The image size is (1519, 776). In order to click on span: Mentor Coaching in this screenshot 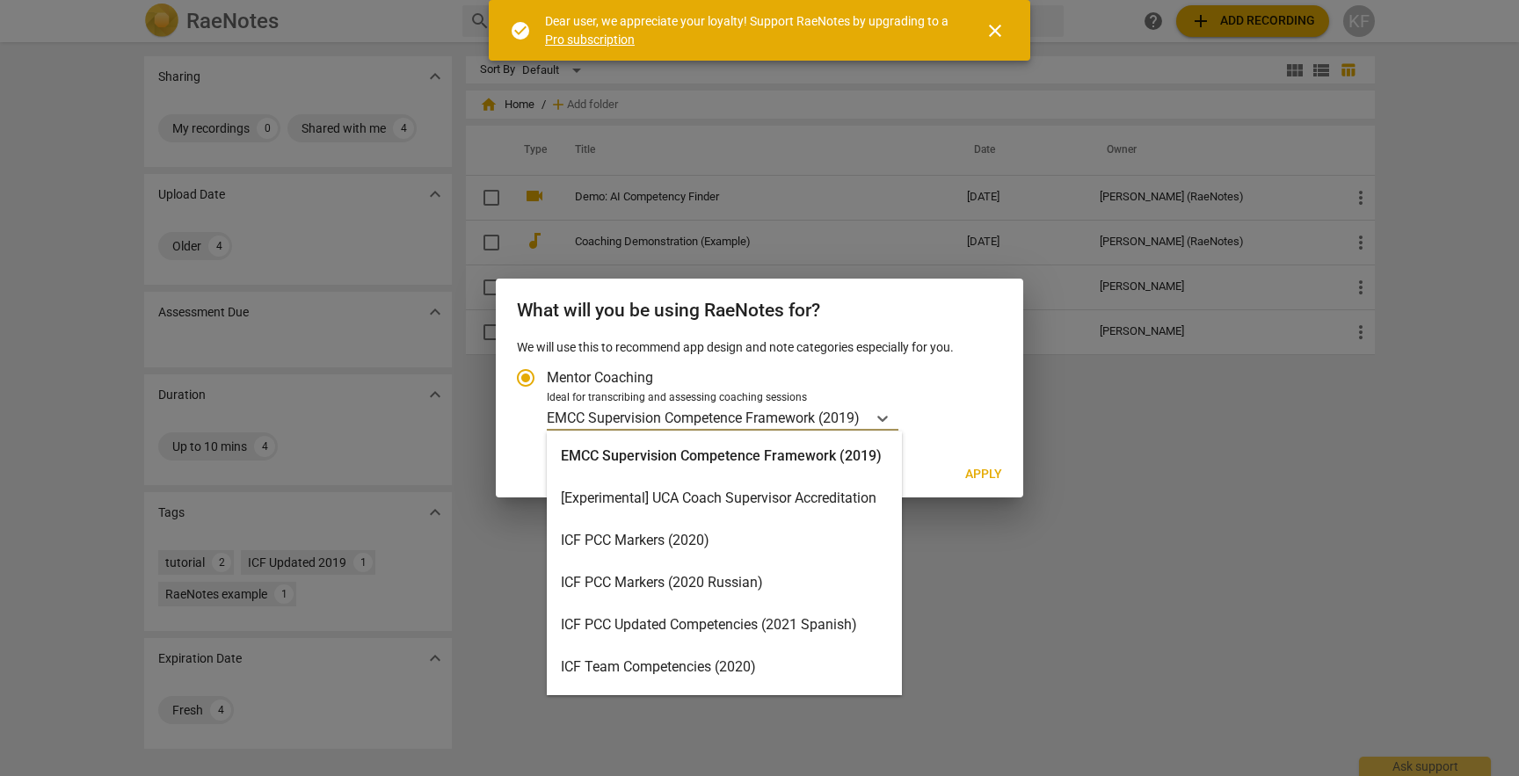, I will do `click(600, 377)`.